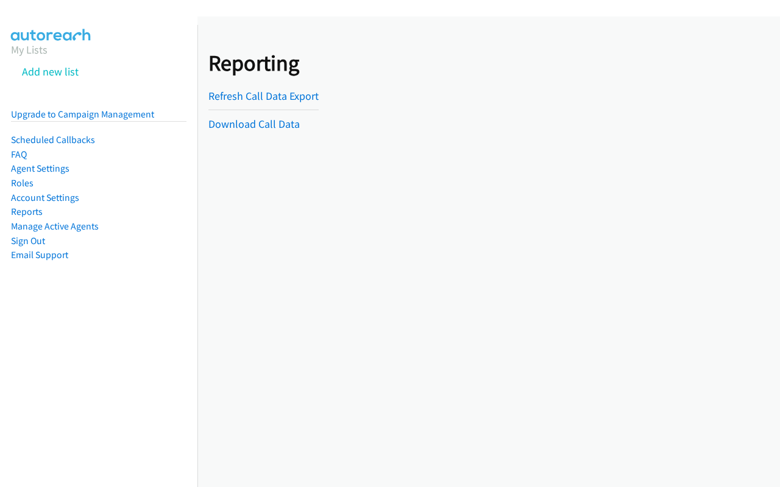  I want to click on a: Roles, so click(22, 183).